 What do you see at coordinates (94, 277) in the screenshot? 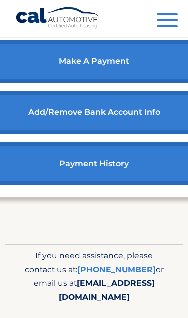
I see `p: If you need assistance, please contact us at: or email us at` at bounding box center [94, 277].